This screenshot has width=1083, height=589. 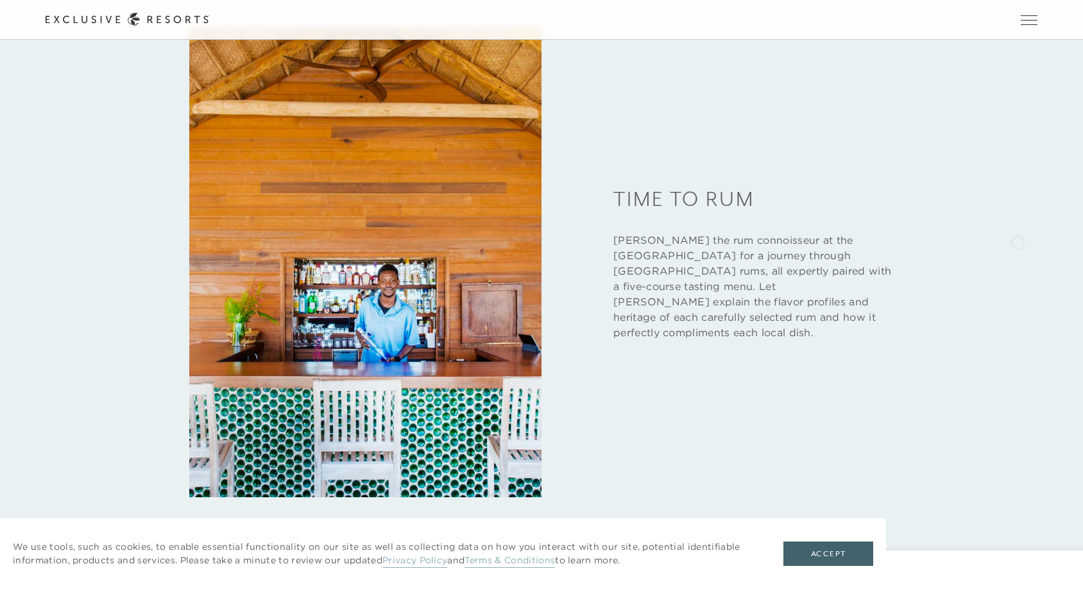 I want to click on button: Accept, so click(x=828, y=554).